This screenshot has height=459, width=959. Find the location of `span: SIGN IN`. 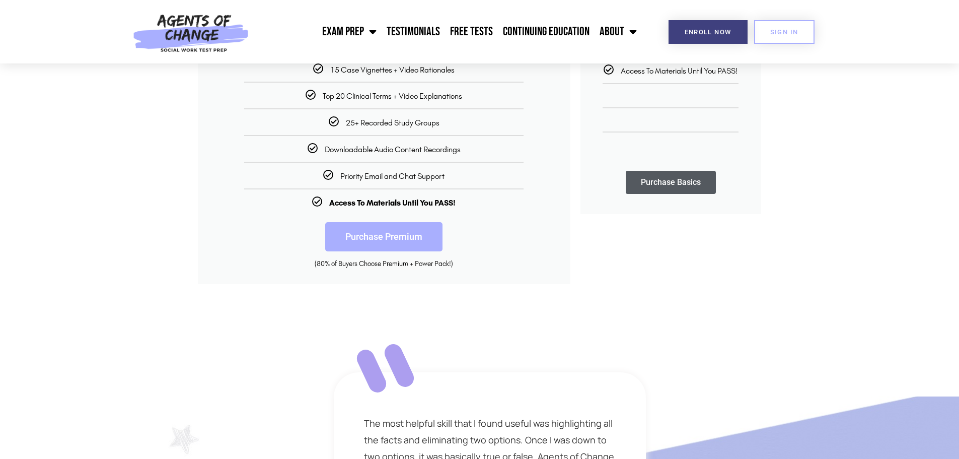

span: SIGN IN is located at coordinates (785, 32).